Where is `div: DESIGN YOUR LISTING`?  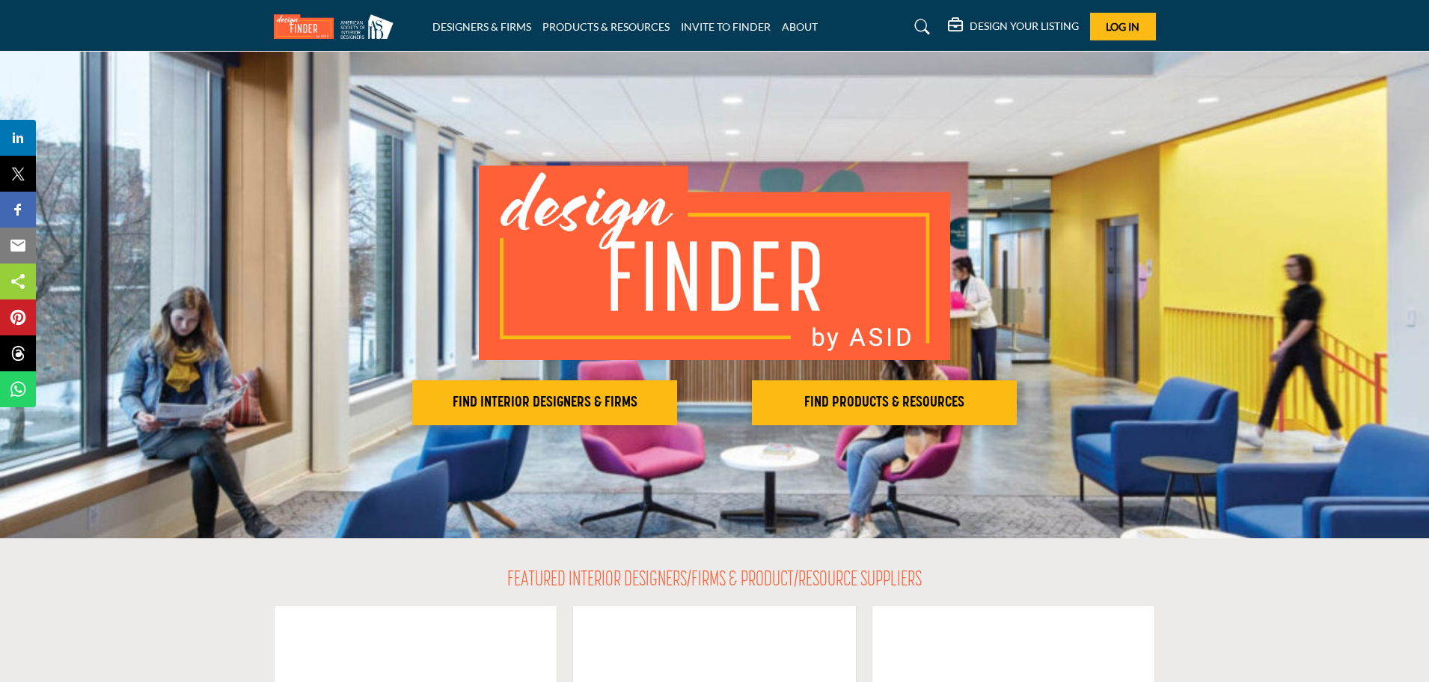
div: DESIGN YOUR LISTING is located at coordinates (1013, 27).